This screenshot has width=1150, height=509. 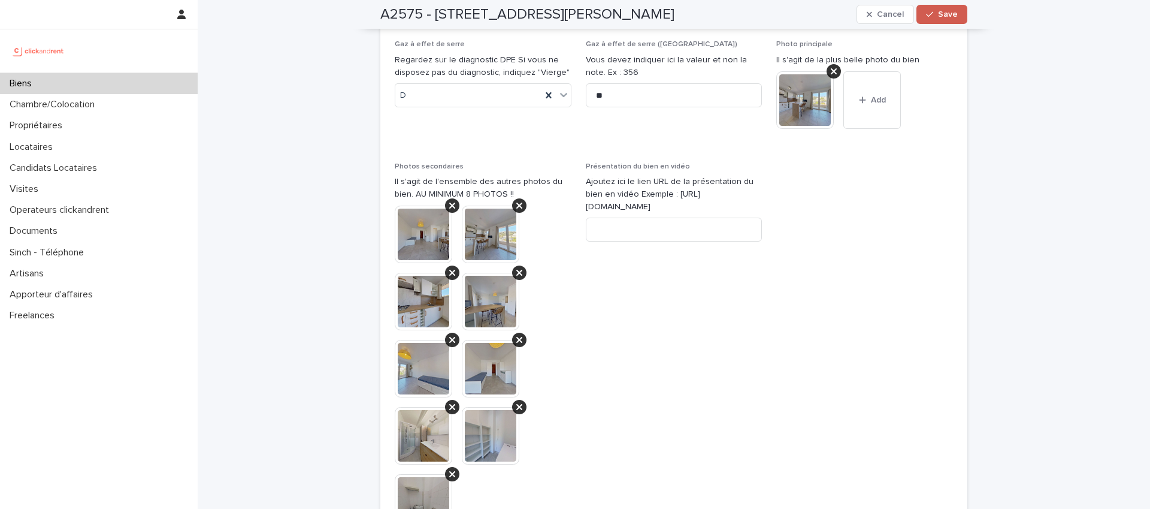 What do you see at coordinates (38, 125) in the screenshot?
I see `p: Propriétaires` at bounding box center [38, 125].